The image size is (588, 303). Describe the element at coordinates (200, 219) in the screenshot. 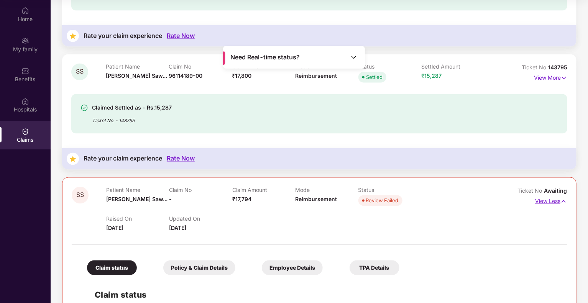

I see `p: Updated On` at that location.